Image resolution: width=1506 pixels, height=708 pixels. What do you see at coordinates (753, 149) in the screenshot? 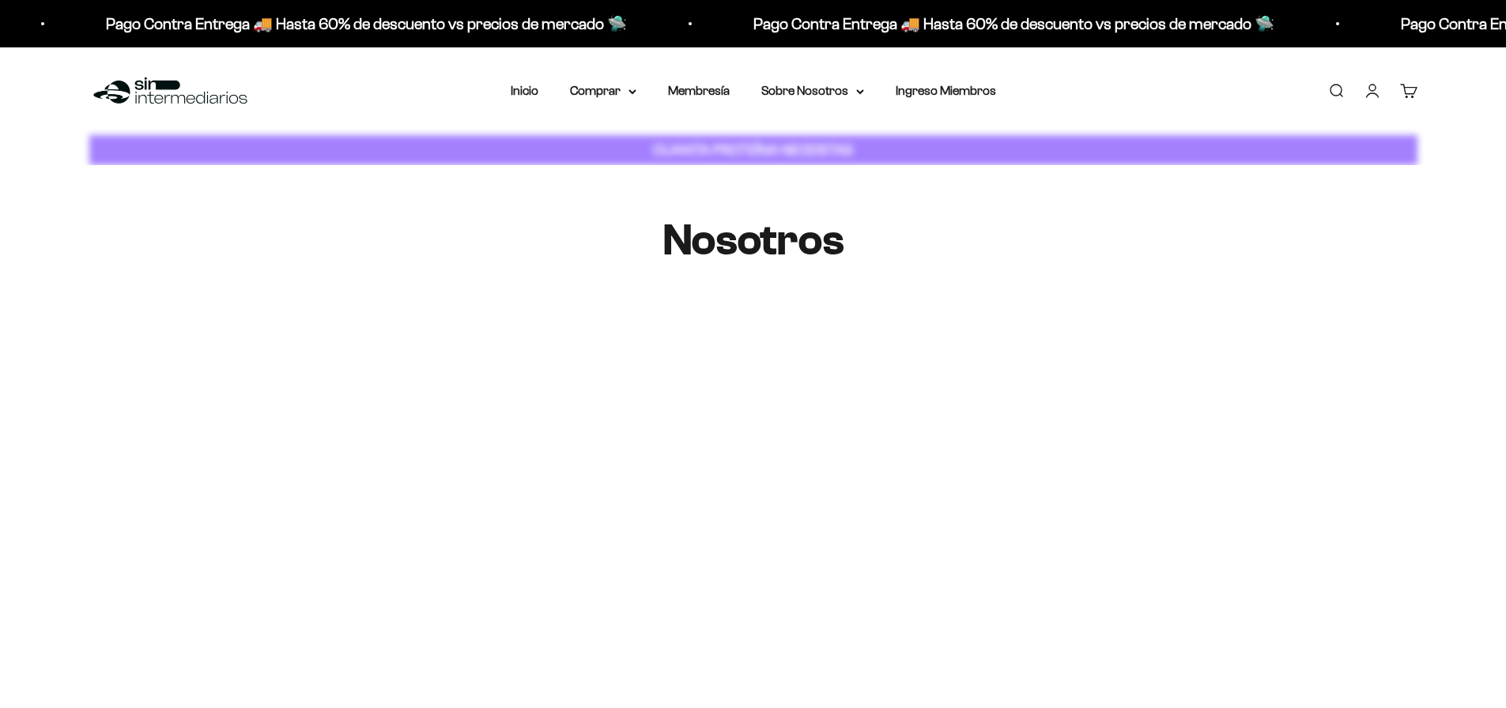
I see `strong: CUANTA PROTEÍNA NECESITAS` at bounding box center [753, 149].